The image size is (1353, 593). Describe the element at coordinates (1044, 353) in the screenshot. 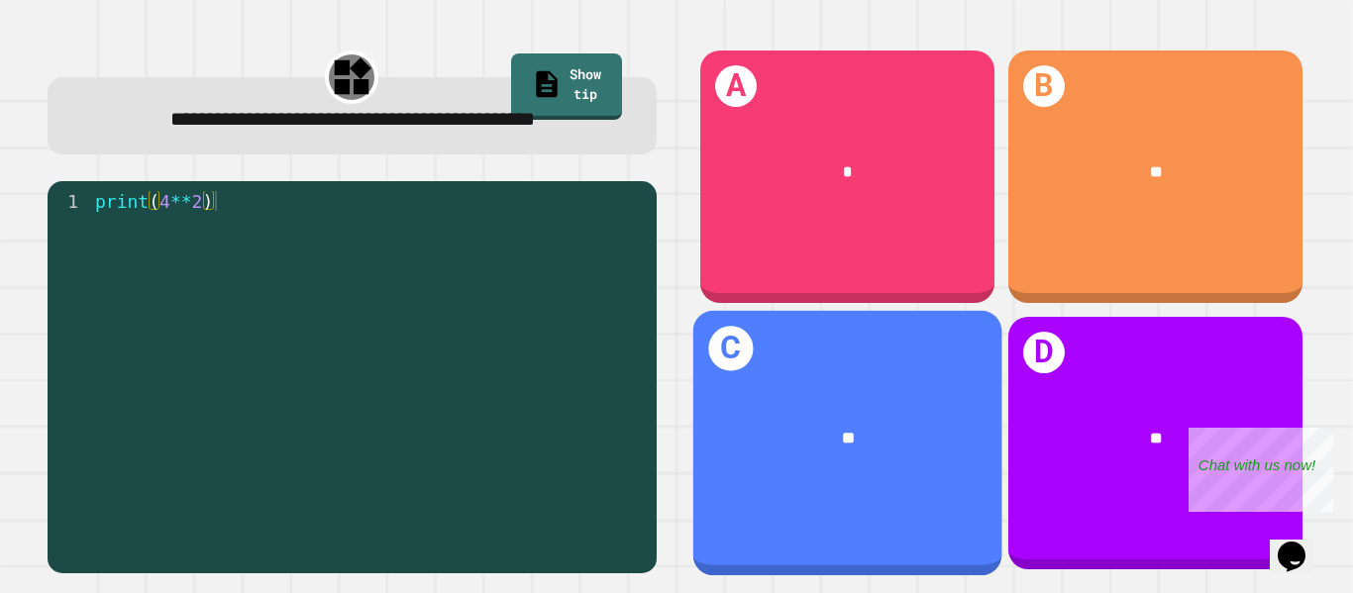

I see `h1: D` at that location.